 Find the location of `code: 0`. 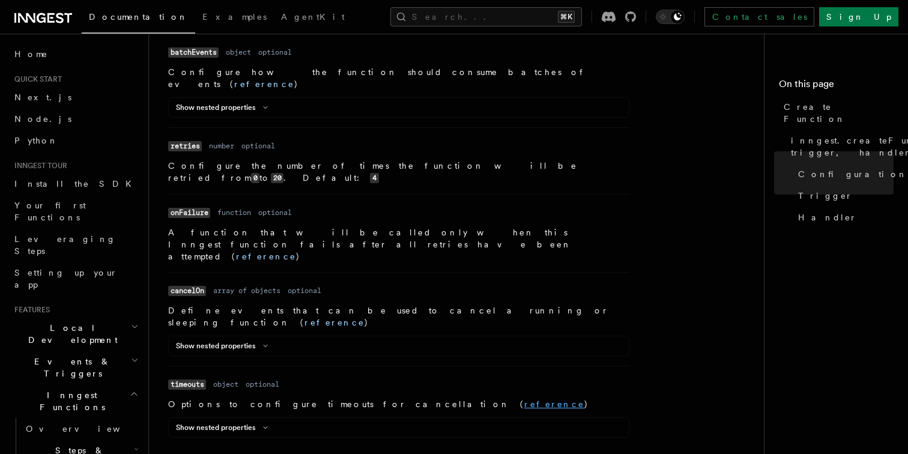

code: 0 is located at coordinates (255, 178).